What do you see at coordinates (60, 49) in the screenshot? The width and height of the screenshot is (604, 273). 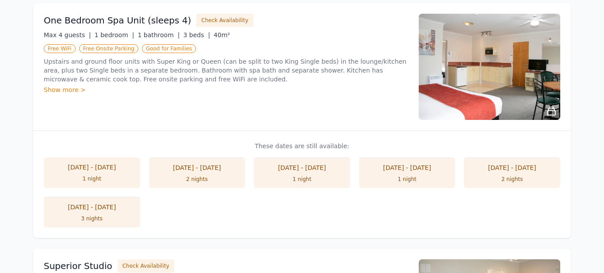 I see `span: Free WiFi` at bounding box center [60, 49].